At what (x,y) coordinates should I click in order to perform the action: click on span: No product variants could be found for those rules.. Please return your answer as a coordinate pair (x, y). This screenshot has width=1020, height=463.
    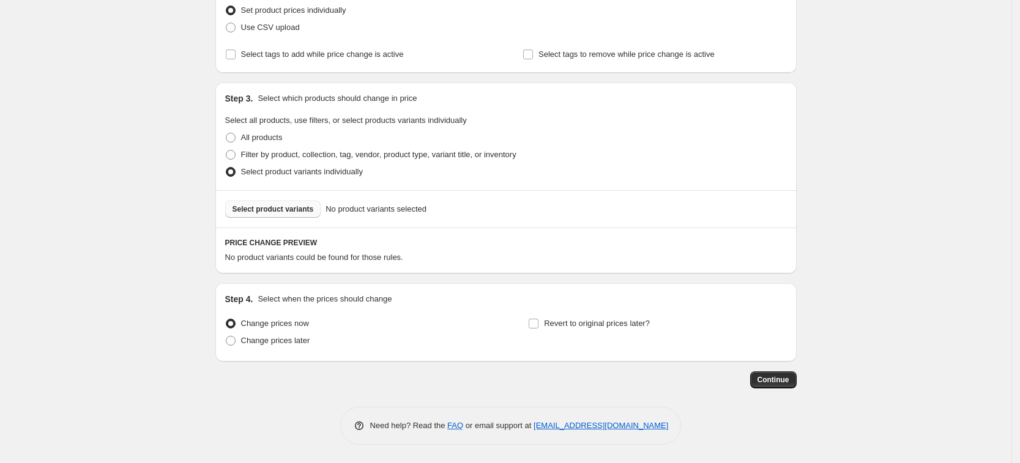
    Looking at the image, I should click on (314, 257).